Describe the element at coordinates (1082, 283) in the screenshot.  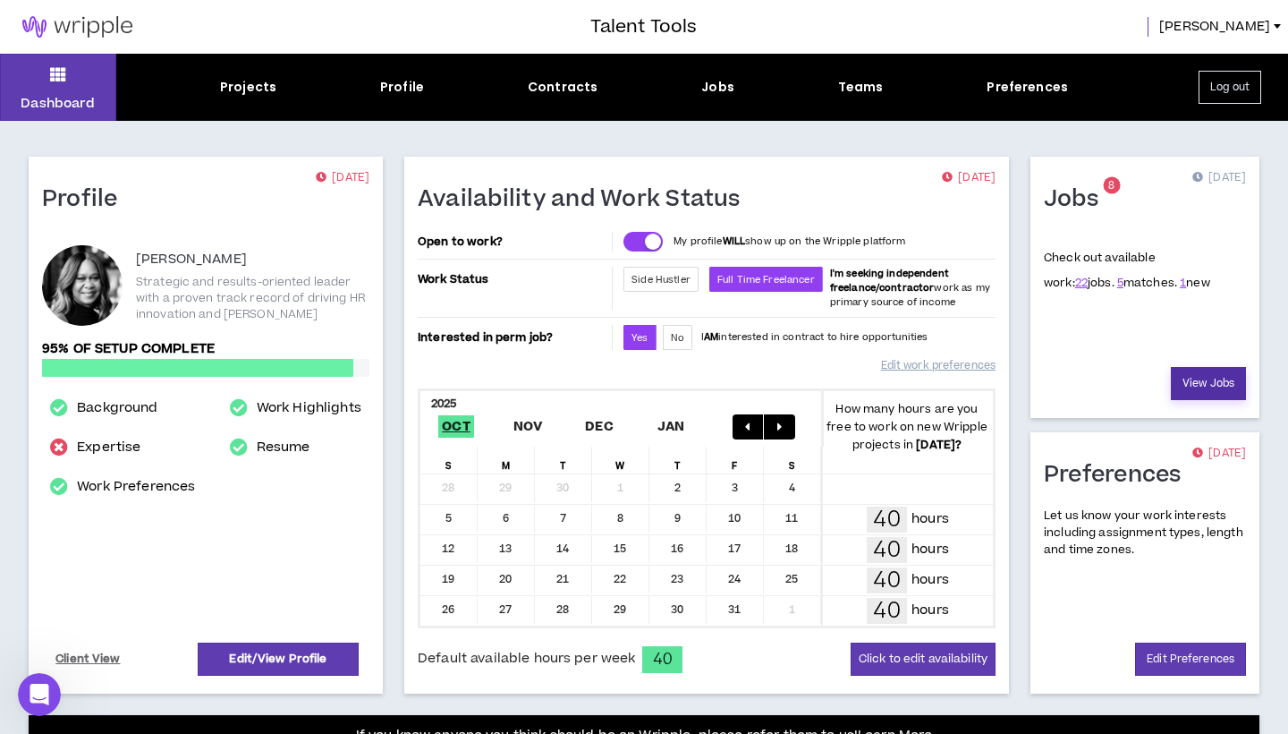
I see `a: 22` at that location.